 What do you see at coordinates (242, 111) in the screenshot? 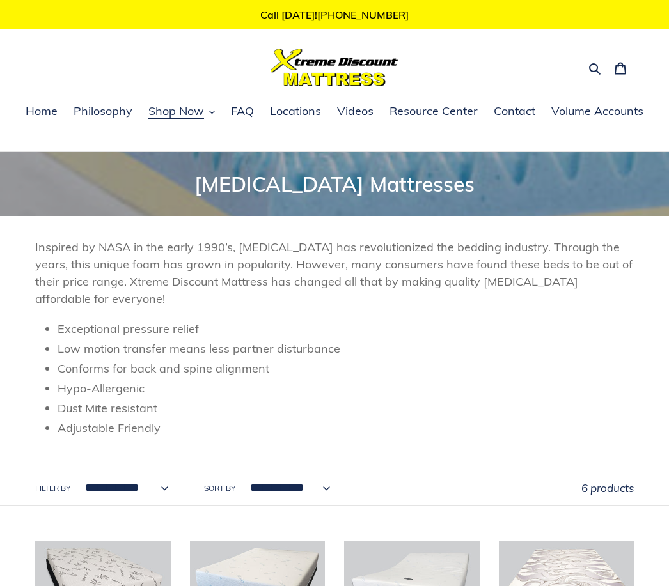
I see `span: FAQ` at bounding box center [242, 111].